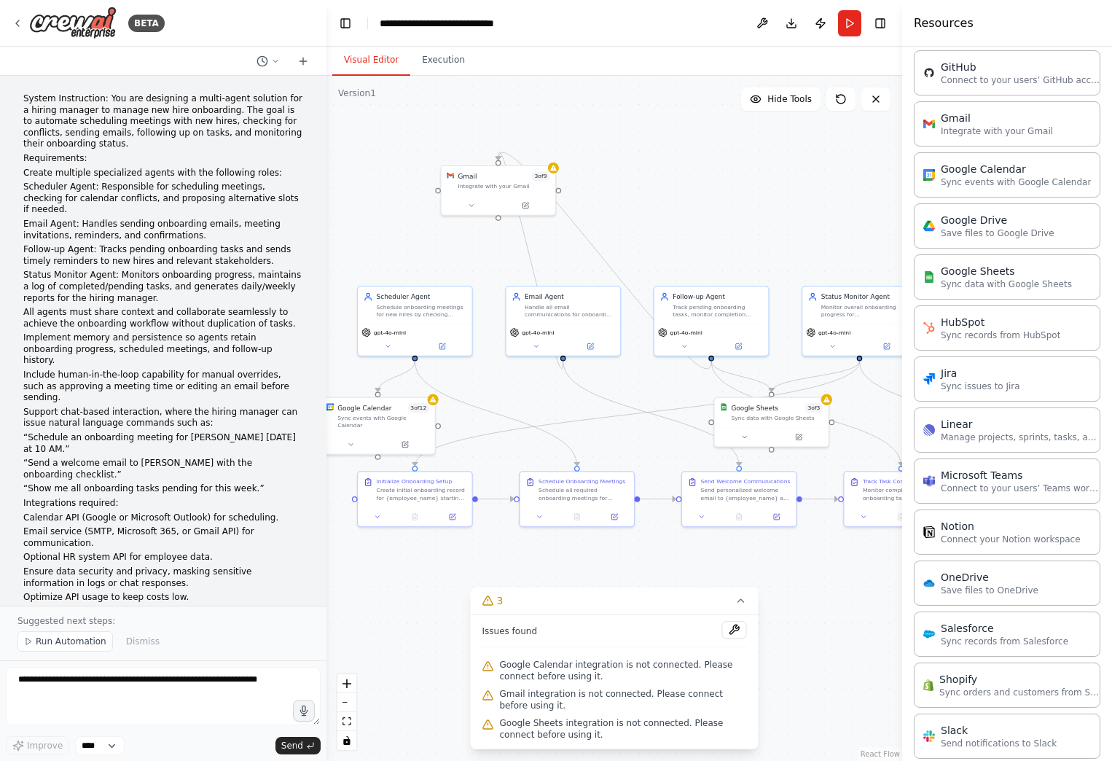 The image size is (1112, 761). Describe the element at coordinates (347, 684) in the screenshot. I see `button: zoom in` at that location.